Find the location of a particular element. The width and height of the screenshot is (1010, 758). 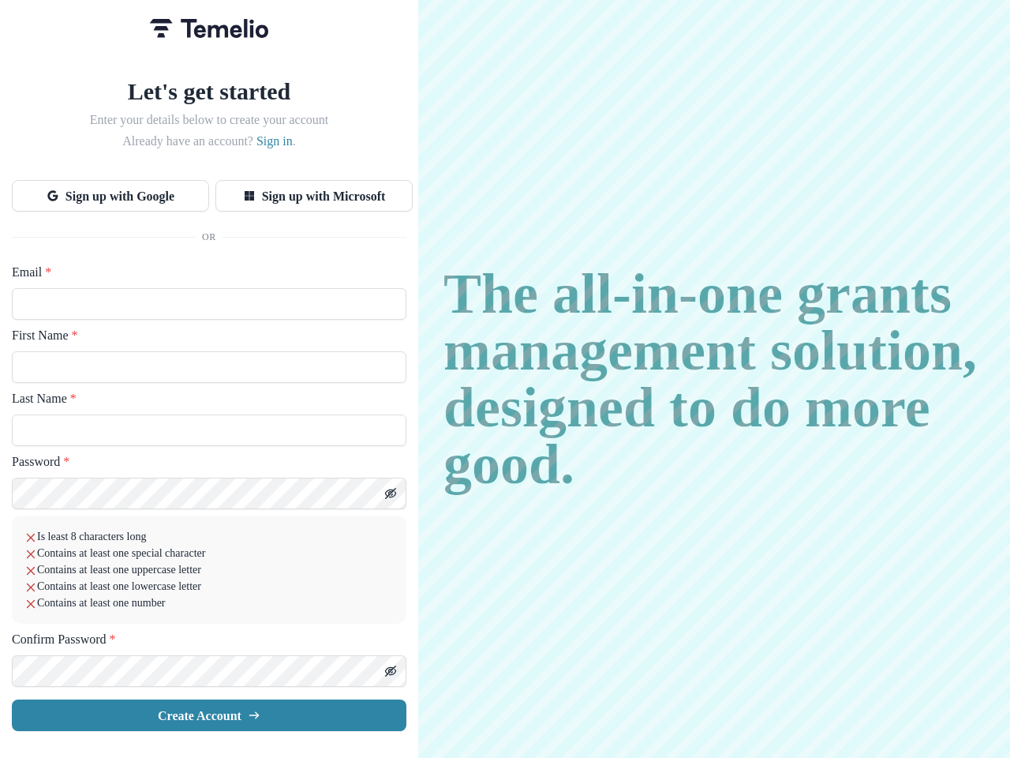

li: Is least 8 characters long is located at coordinates (209, 536).